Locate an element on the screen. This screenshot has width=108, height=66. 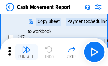
img: Run All is located at coordinates (26, 50).